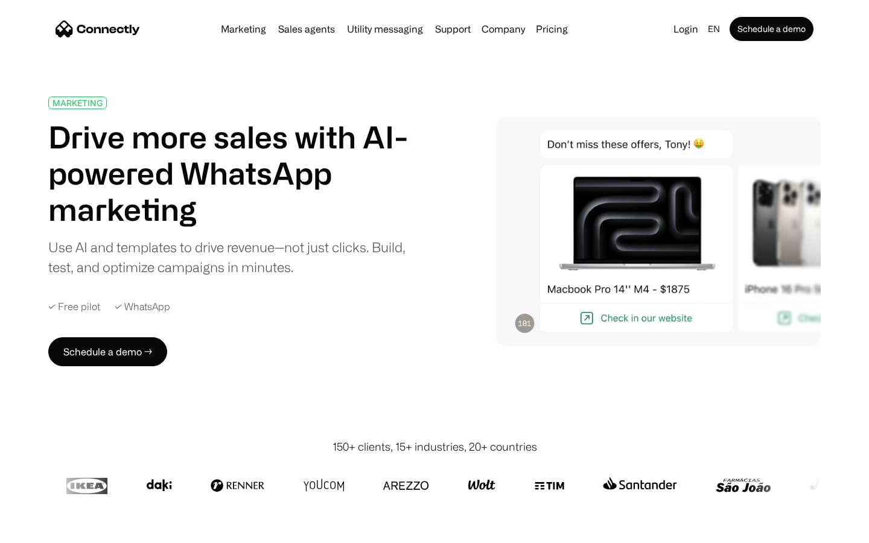 Image resolution: width=869 pixels, height=543 pixels. What do you see at coordinates (77, 103) in the screenshot?
I see `div: MARKETING` at bounding box center [77, 103].